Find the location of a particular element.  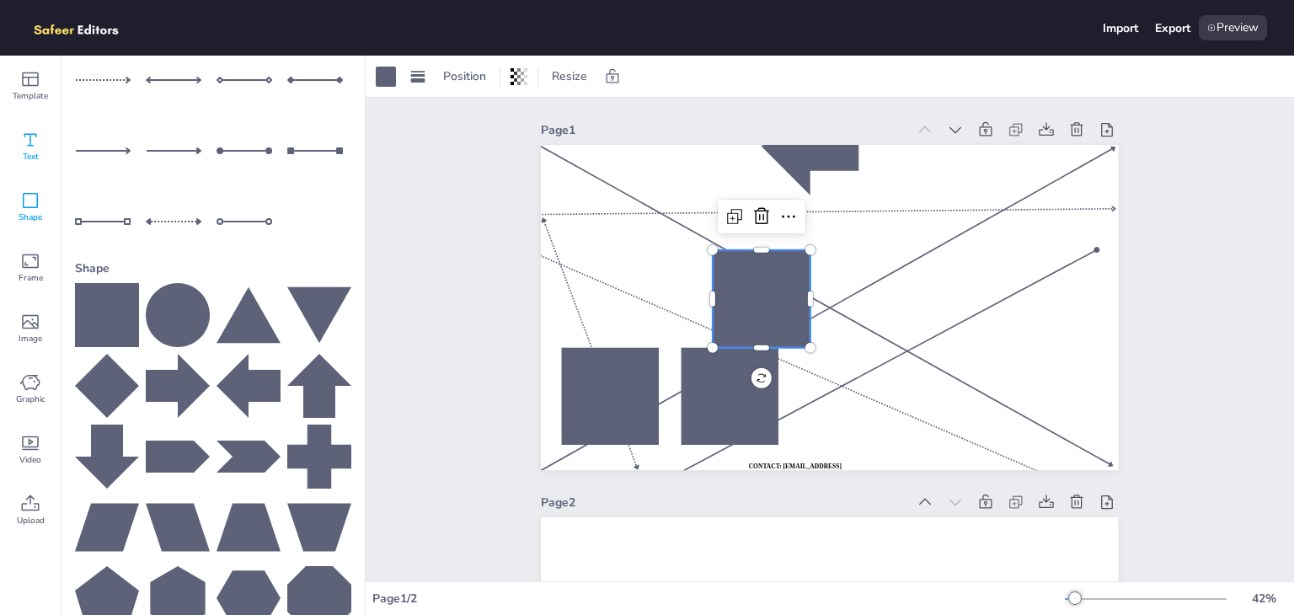

span: Position is located at coordinates (464, 76).